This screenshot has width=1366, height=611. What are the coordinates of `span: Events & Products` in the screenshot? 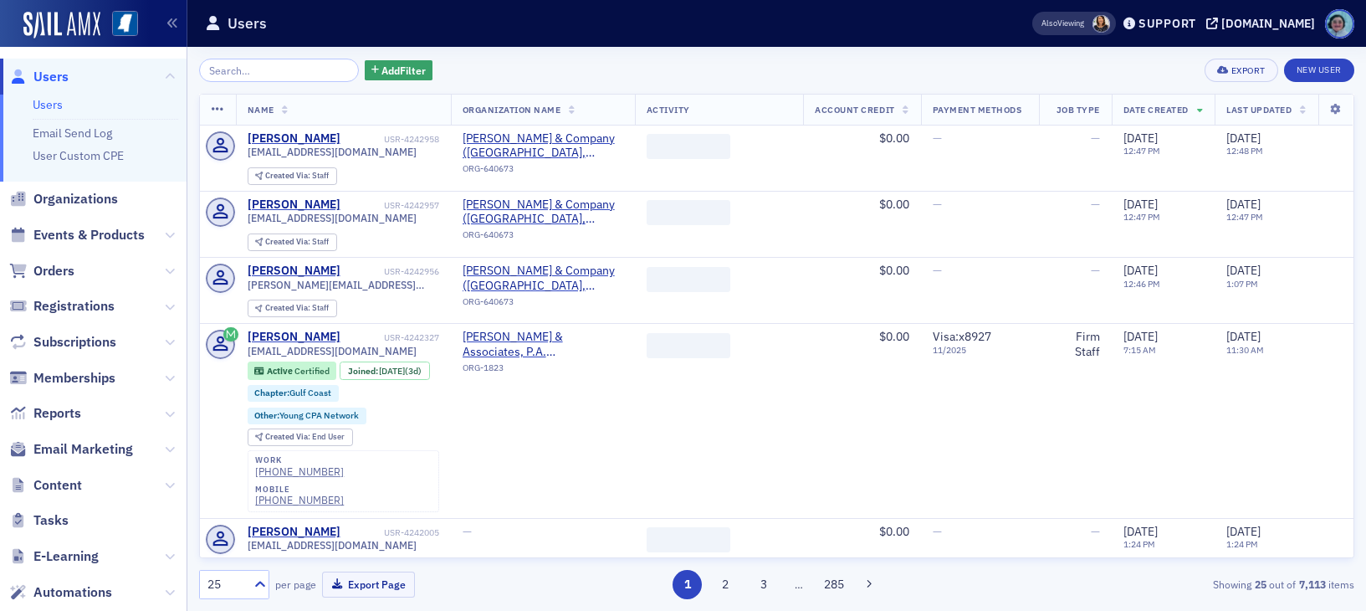 It's located at (89, 235).